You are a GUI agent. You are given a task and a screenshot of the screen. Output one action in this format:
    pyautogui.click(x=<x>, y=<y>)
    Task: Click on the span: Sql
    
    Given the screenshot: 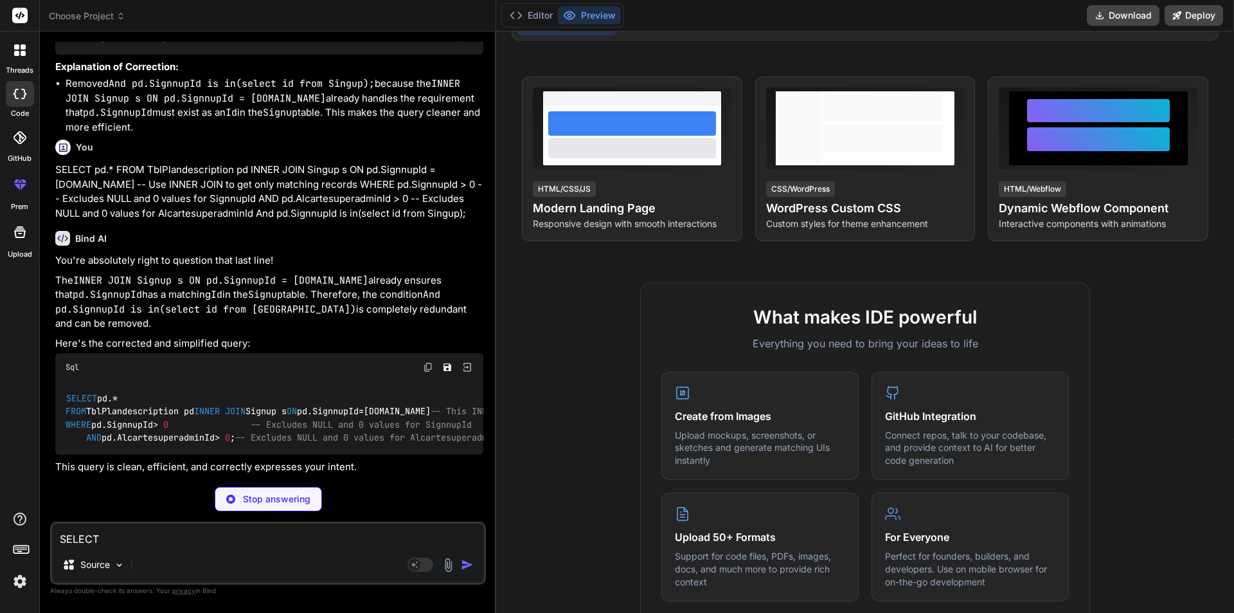 What is the action you would take?
    pyautogui.click(x=72, y=367)
    